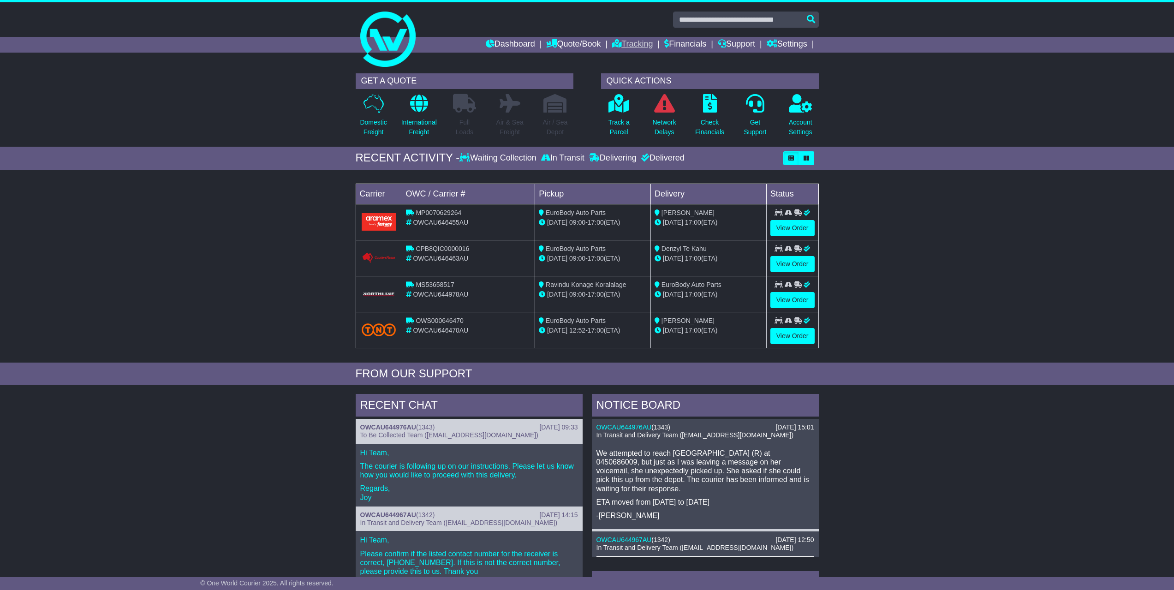  I want to click on p: Full Loads, so click(464, 127).